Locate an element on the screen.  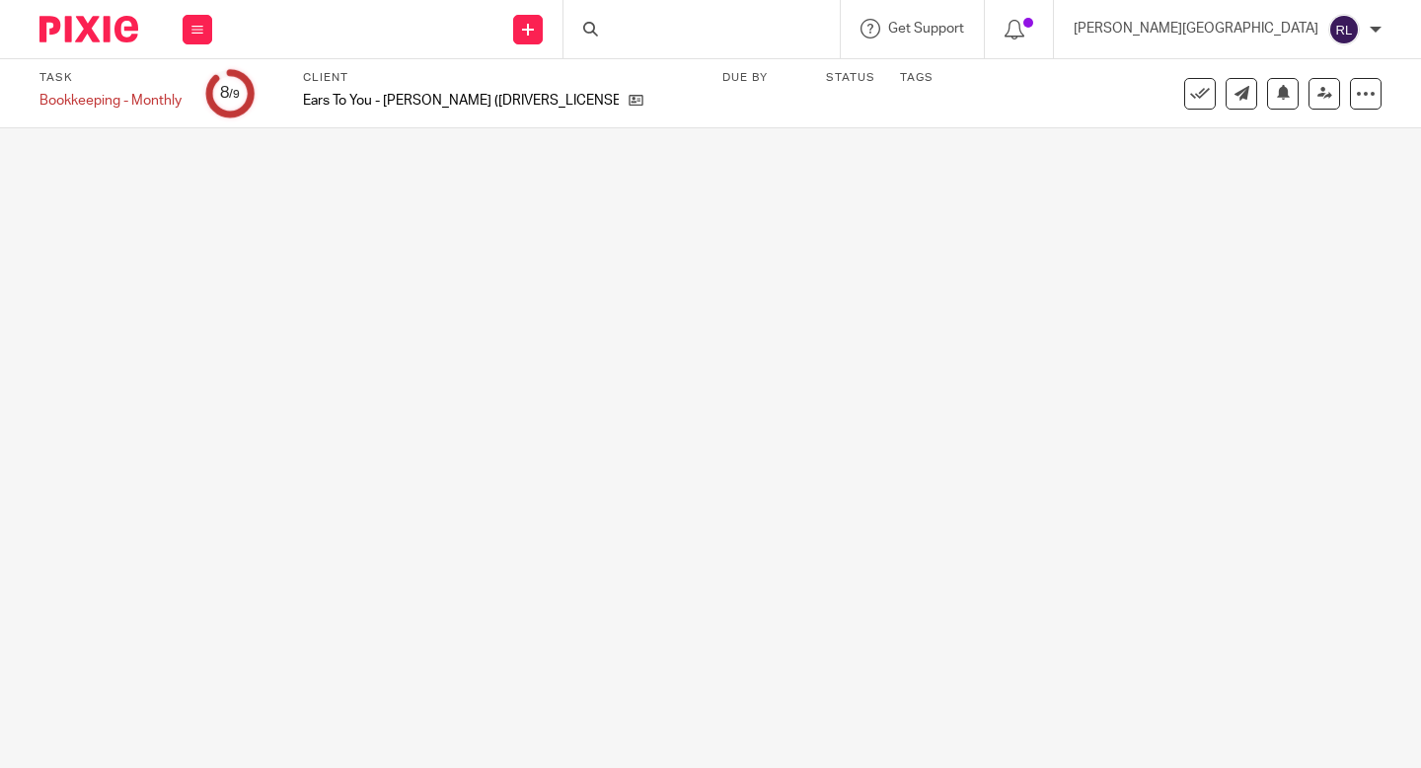
label: Client is located at coordinates (500, 78).